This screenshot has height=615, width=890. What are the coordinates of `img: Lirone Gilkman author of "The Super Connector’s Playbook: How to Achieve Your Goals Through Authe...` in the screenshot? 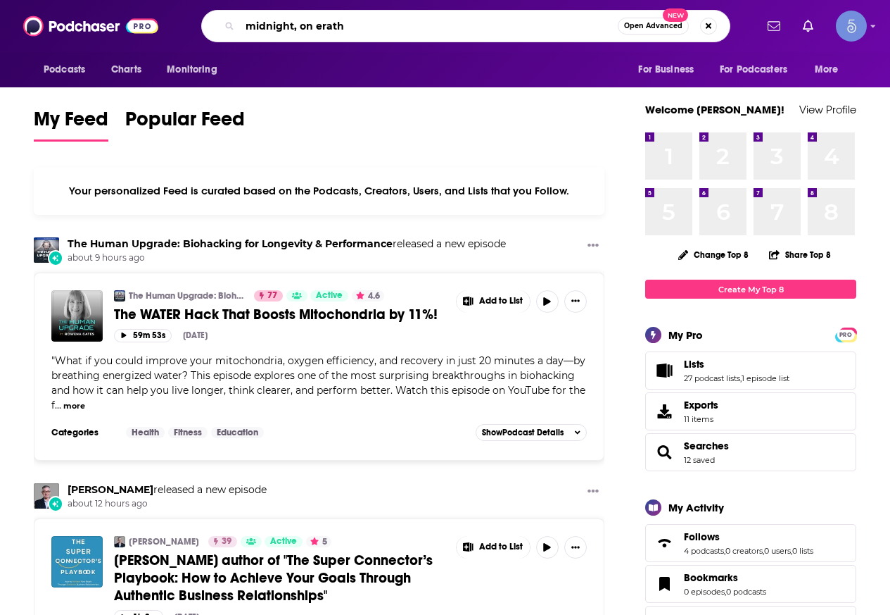 It's located at (77, 561).